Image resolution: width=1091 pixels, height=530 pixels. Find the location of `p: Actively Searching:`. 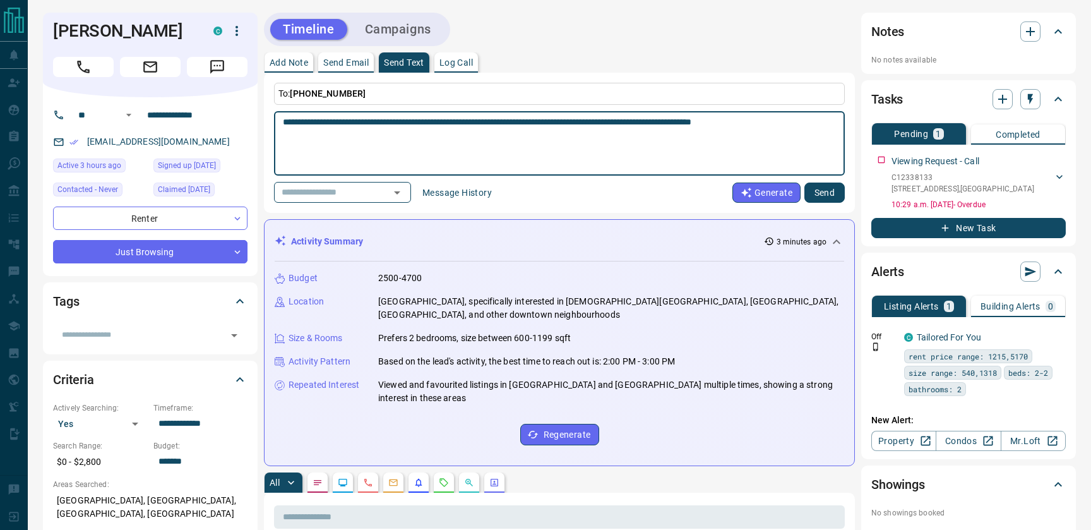

p: Actively Searching: is located at coordinates (100, 408).